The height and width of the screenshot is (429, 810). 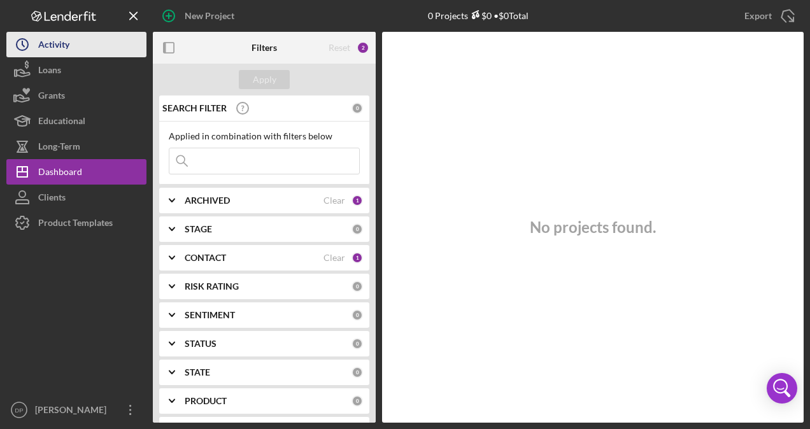 I want to click on b: STATE, so click(x=197, y=372).